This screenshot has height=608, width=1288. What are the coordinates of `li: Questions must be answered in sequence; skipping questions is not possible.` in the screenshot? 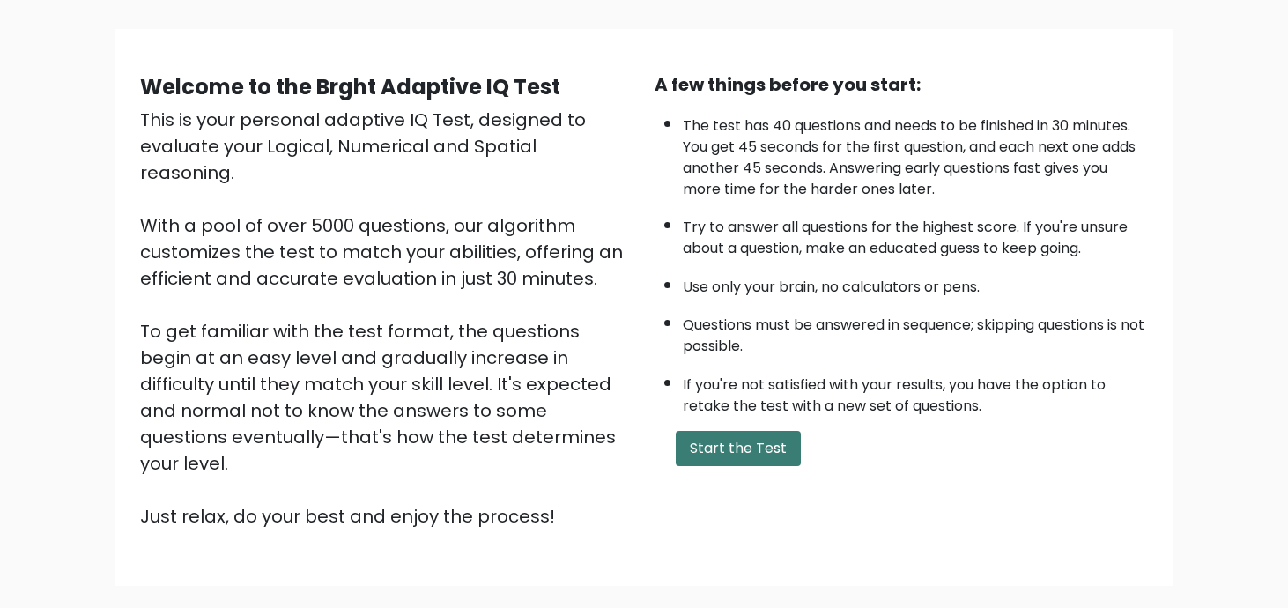 It's located at (916, 331).